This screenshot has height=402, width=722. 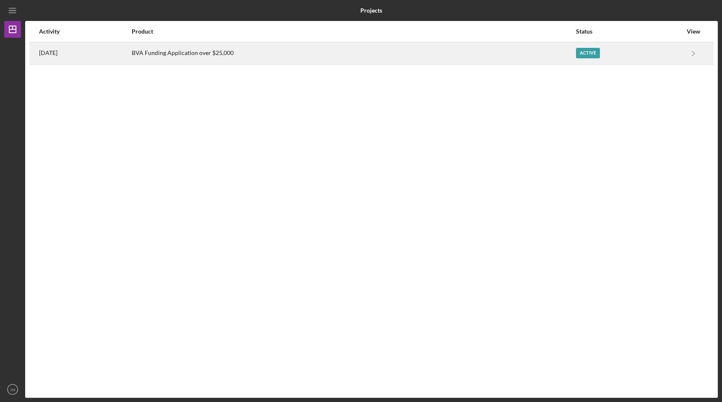 I want to click on div: Product, so click(x=353, y=31).